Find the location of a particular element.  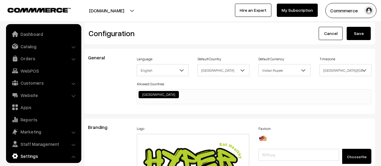

span: General is located at coordinates (100, 58).